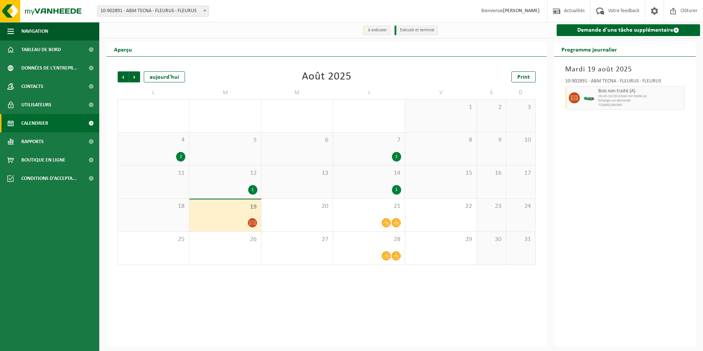 Image resolution: width=703 pixels, height=351 pixels. I want to click on div: aujourd'hui, so click(164, 77).